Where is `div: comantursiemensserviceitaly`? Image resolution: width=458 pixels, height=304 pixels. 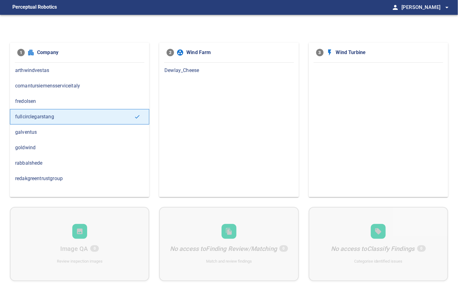
div: comantursiemensserviceitaly is located at coordinates (79, 86).